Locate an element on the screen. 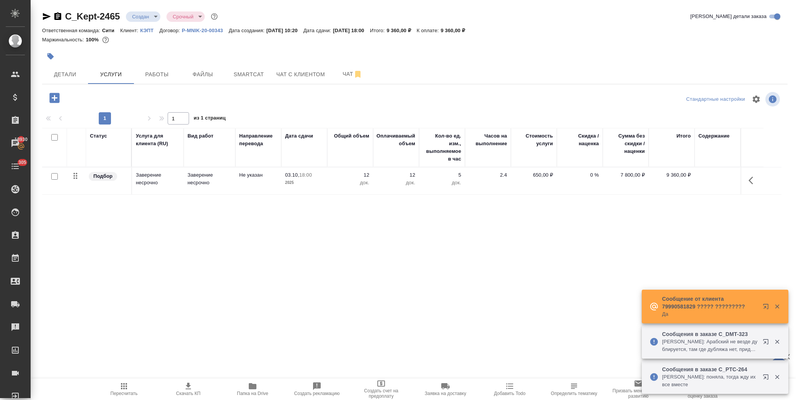  div: Скидка / наценка is located at coordinates (580, 140).